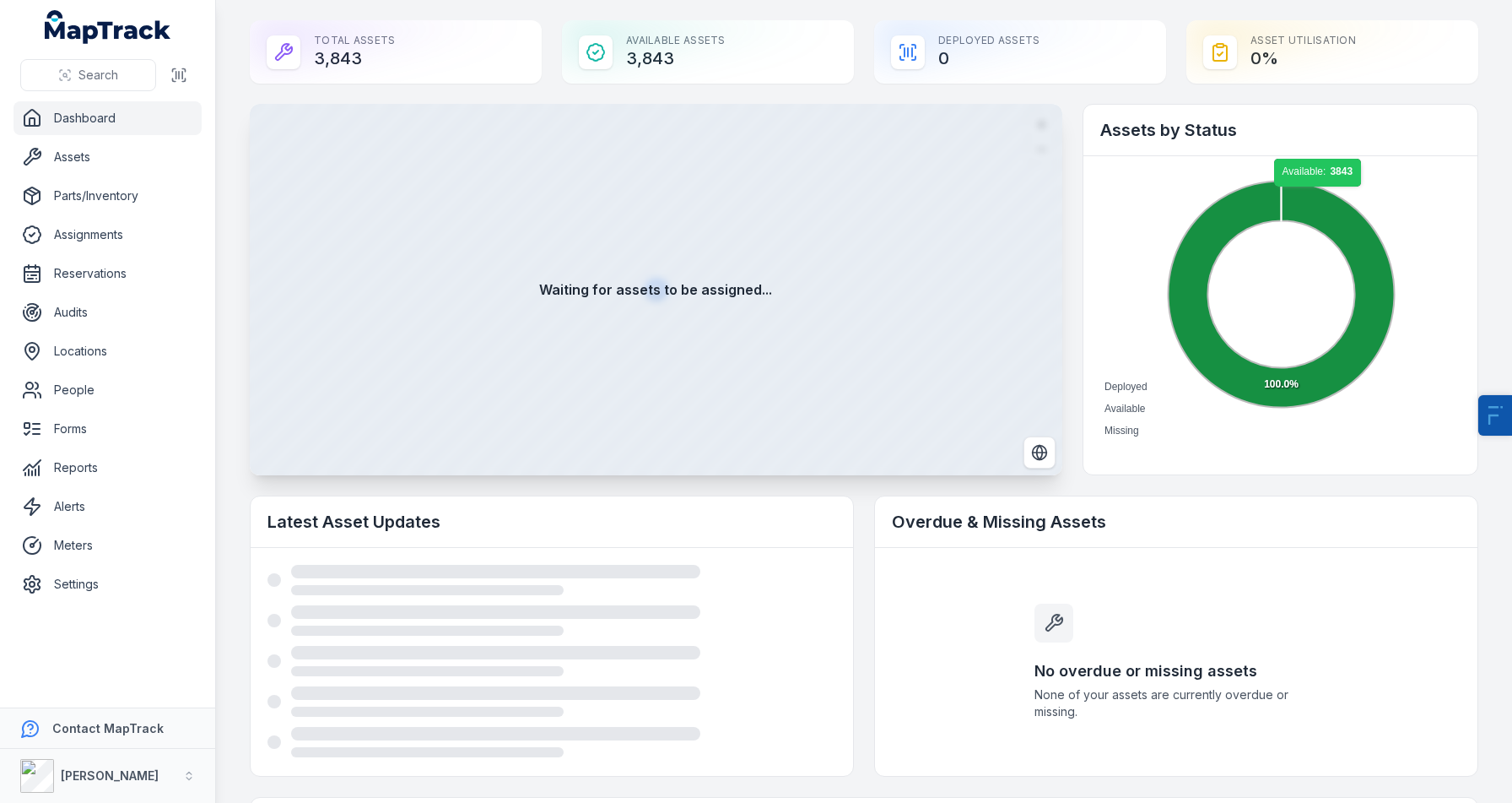  I want to click on a: Settings, so click(107, 584).